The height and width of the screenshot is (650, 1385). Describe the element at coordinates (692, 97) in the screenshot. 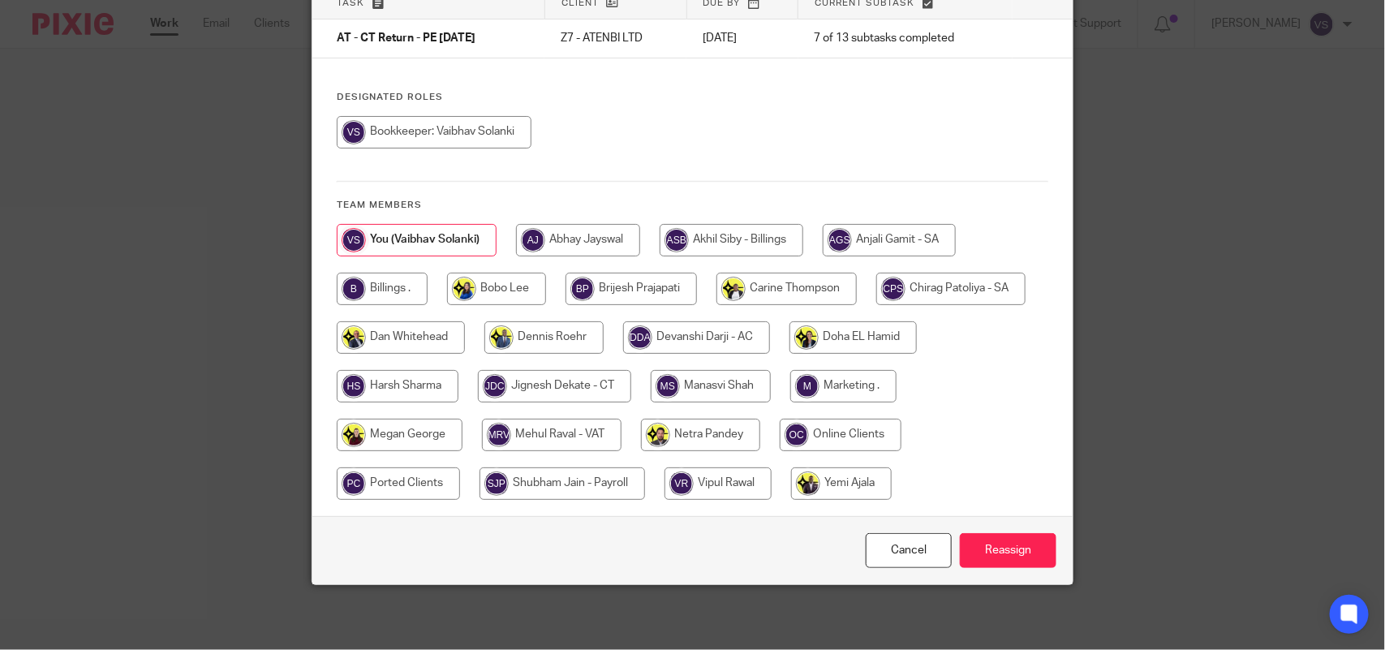

I see `h4: Designated Roles` at that location.